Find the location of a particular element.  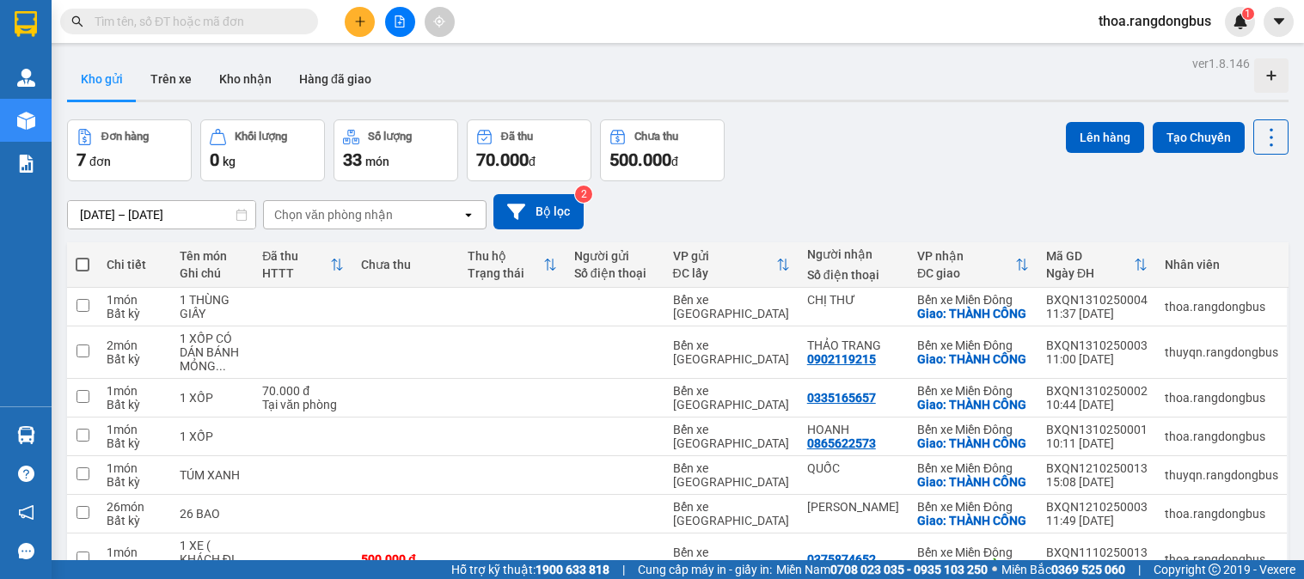

button: Đã thu70.000đ is located at coordinates (529, 150).